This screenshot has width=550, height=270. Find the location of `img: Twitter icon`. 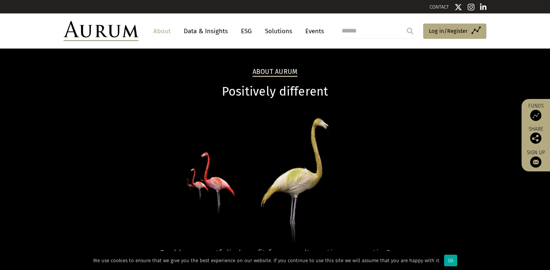

img: Twitter icon is located at coordinates (458, 7).